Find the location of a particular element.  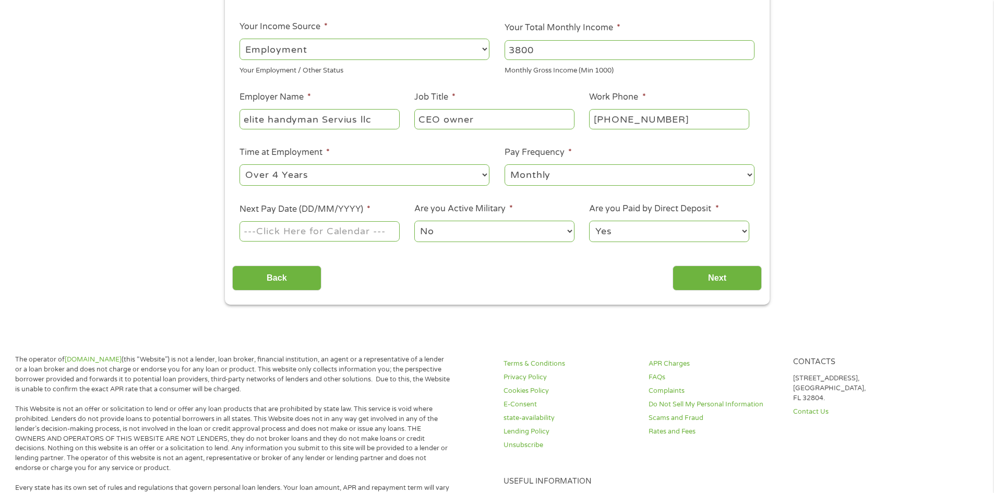

input: (231) 754-4010 is located at coordinates (669, 119).